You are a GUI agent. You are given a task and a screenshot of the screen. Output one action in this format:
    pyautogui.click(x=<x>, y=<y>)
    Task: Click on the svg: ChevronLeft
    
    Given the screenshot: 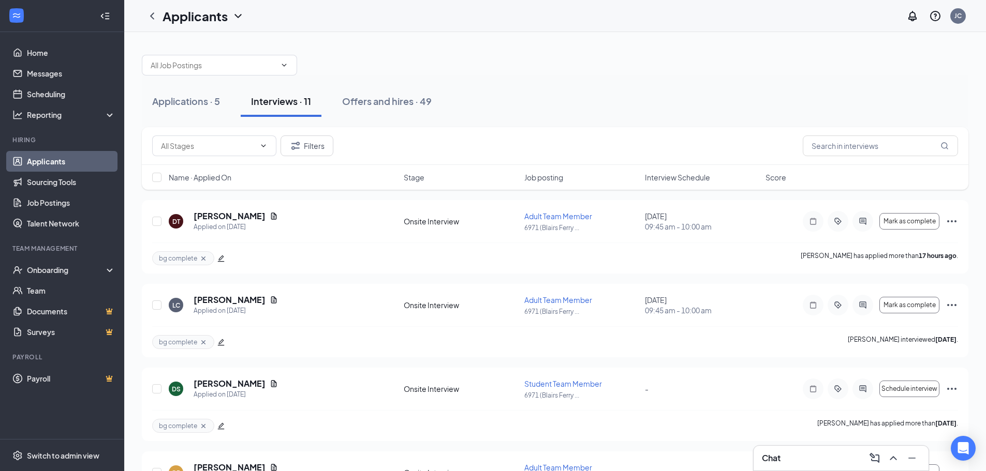 What is the action you would take?
    pyautogui.click(x=152, y=16)
    